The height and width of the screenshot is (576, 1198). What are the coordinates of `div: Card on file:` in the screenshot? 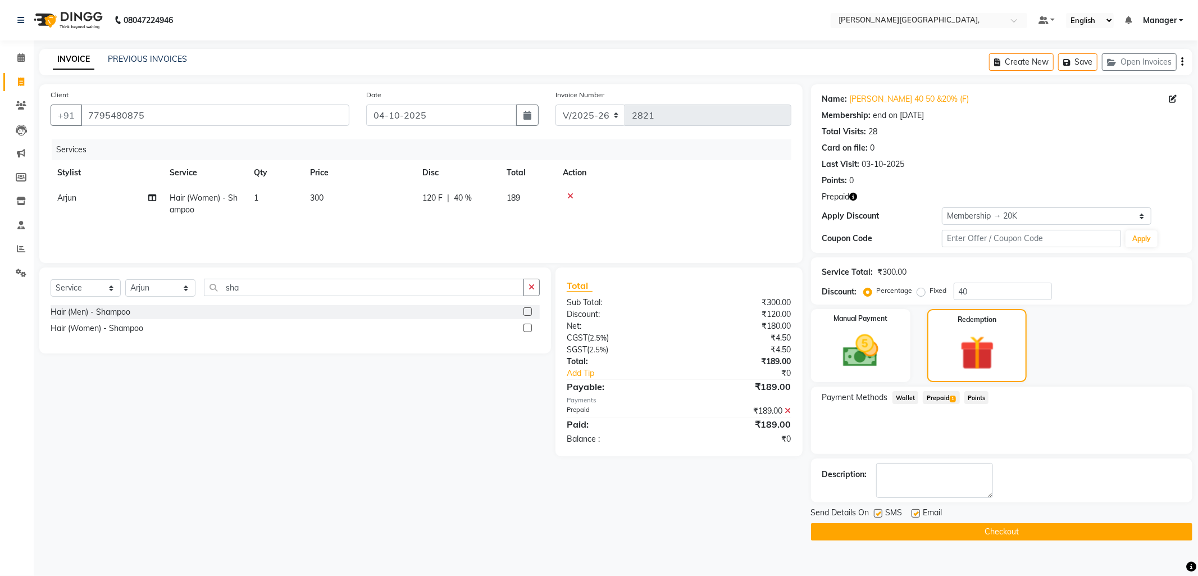 It's located at (845, 148).